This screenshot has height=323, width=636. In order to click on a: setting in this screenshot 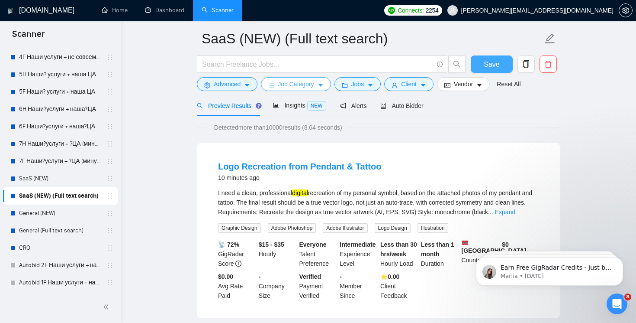, I will do `click(626, 10)`.